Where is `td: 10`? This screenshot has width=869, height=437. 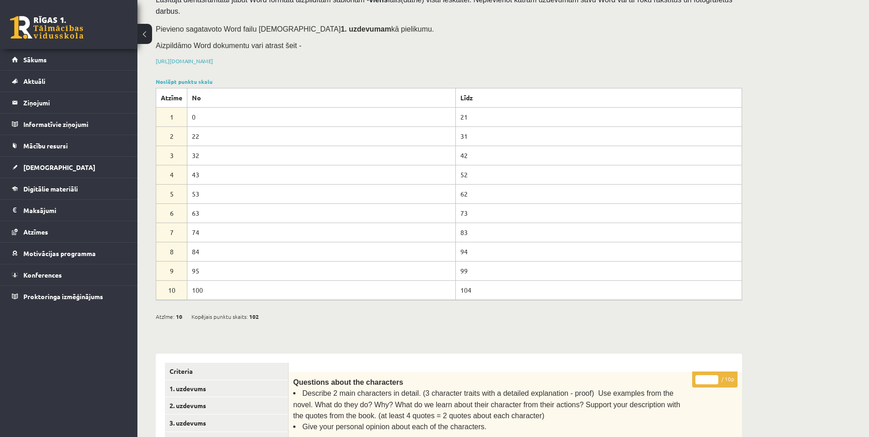 td: 10 is located at coordinates (172, 290).